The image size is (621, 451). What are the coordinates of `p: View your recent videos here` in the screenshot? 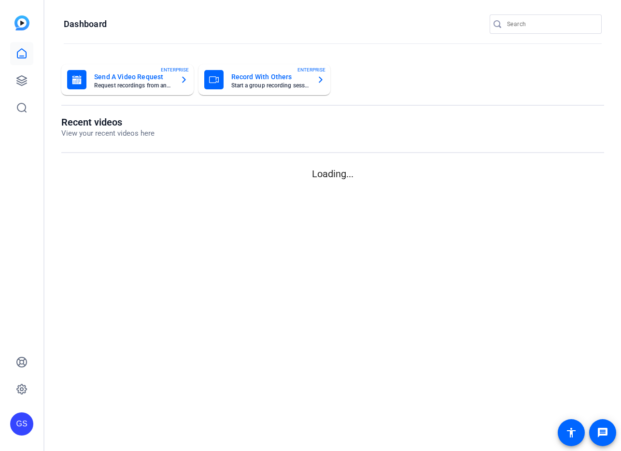 It's located at (108, 133).